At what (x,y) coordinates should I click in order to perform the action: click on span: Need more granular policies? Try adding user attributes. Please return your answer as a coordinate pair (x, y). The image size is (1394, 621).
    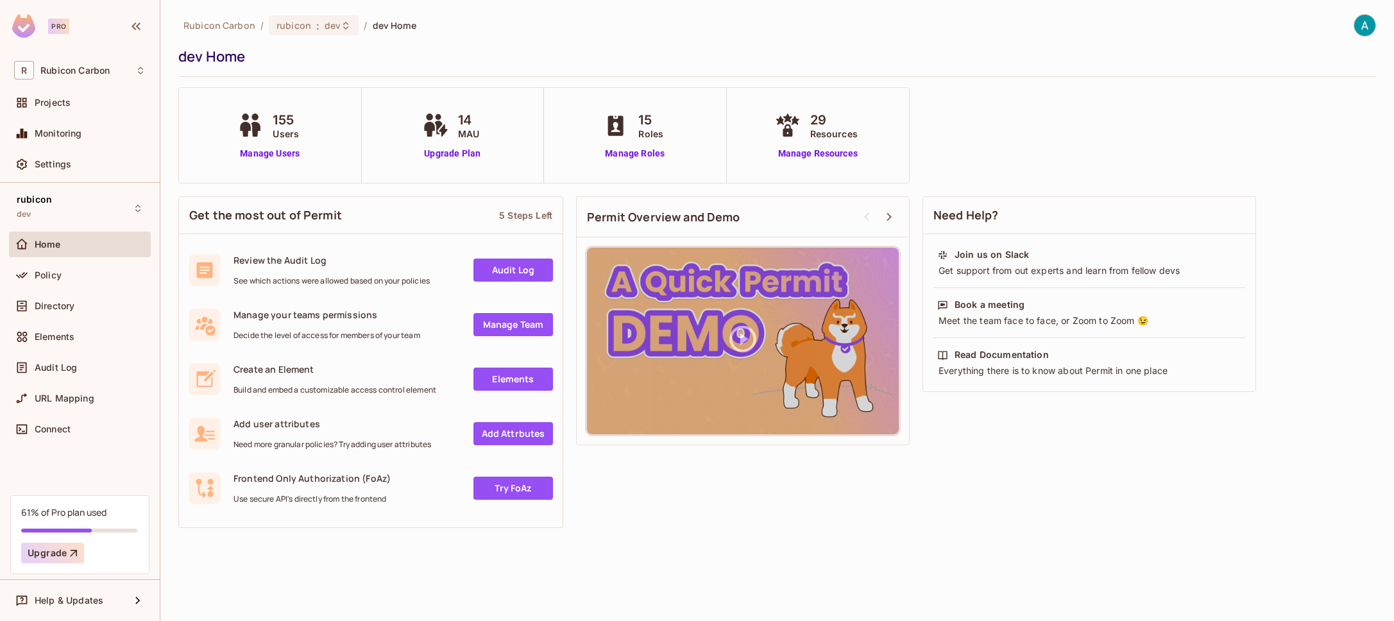
    Looking at the image, I should click on (332, 445).